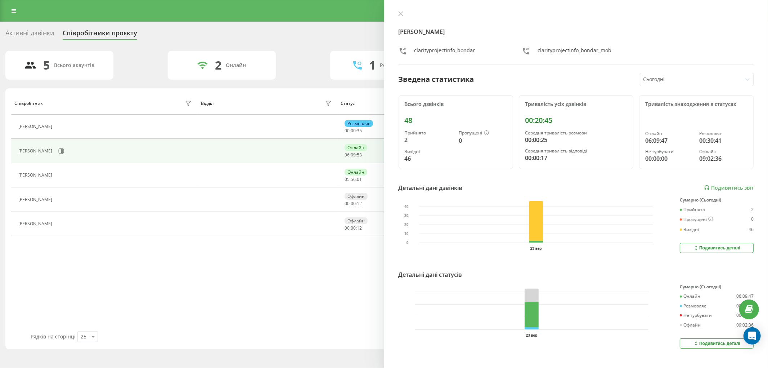  What do you see at coordinates (696, 104) in the screenshot?
I see `div: Тривалість знаходження в статусах` at bounding box center [696, 104].